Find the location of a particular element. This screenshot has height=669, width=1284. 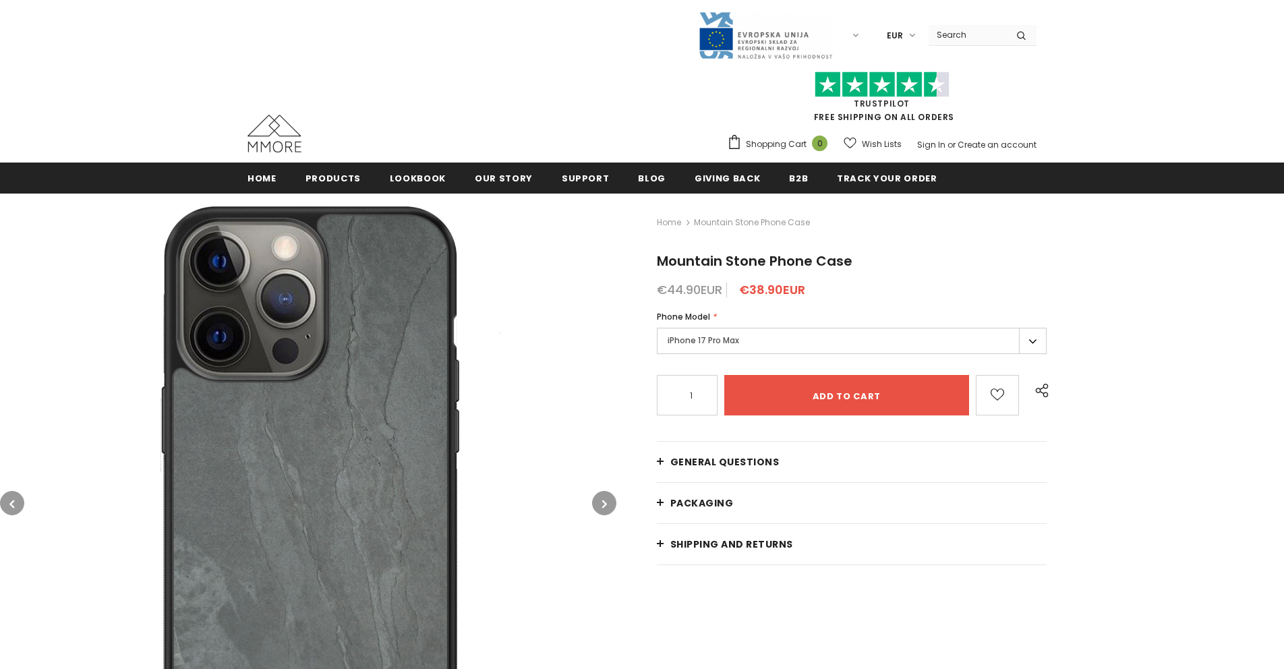

a: Blog is located at coordinates (651, 177).